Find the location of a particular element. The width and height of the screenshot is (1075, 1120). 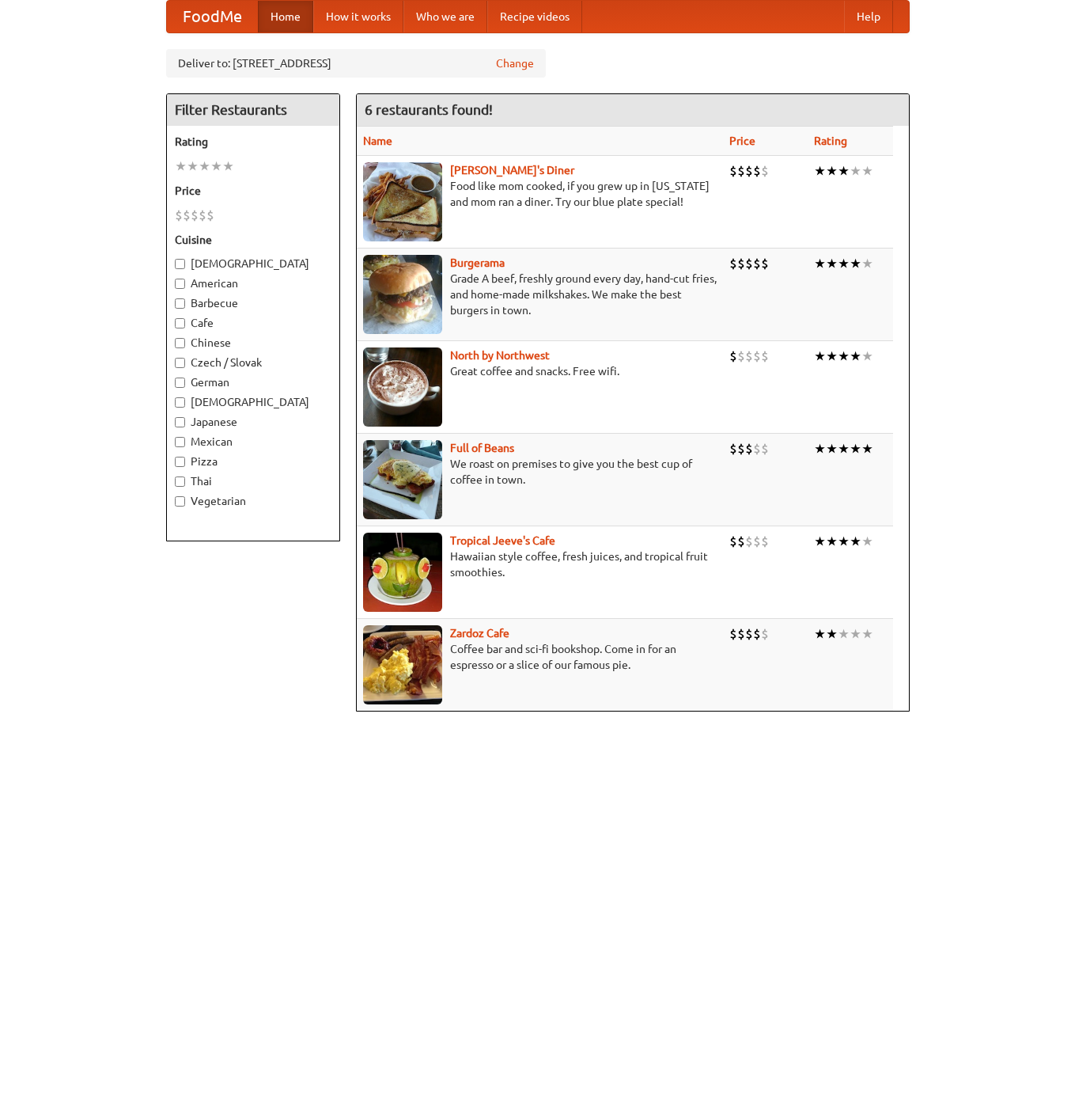

input: Thai is located at coordinates (179, 481).